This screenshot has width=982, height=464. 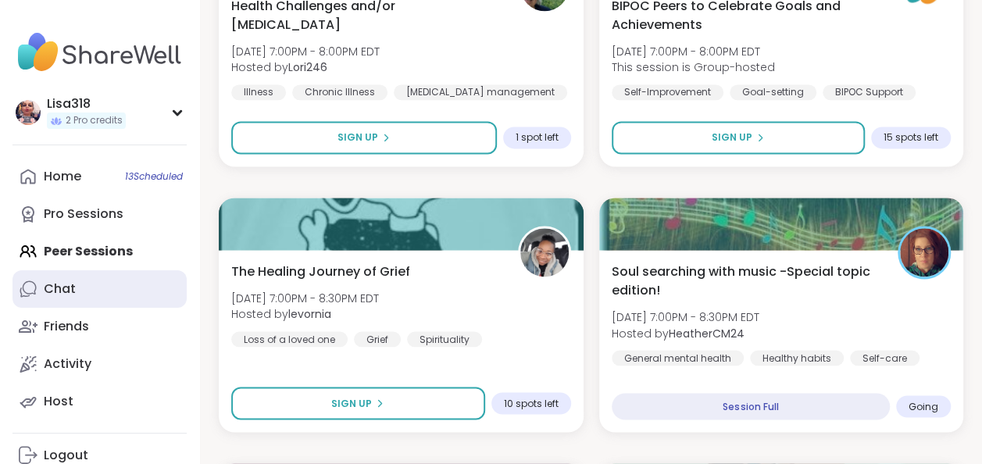 I want to click on span: 1 spot left, so click(x=537, y=138).